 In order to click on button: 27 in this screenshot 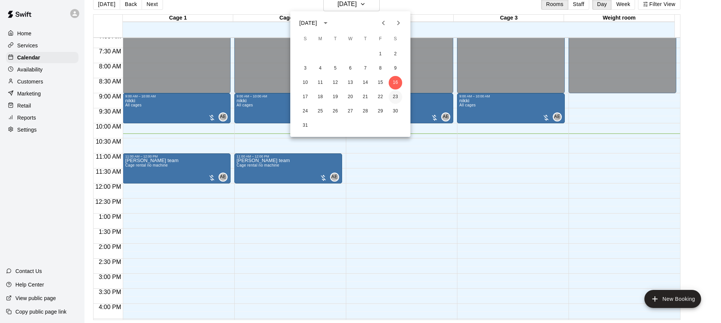, I will do `click(351, 111)`.